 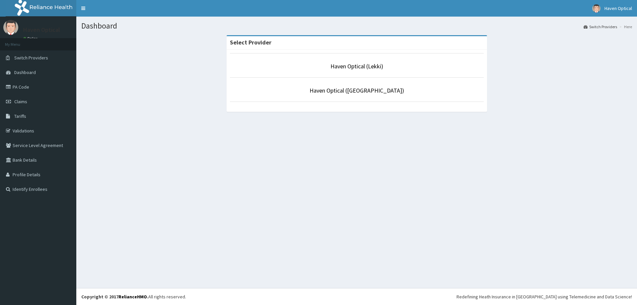 I want to click on li: Here, so click(x=624, y=27).